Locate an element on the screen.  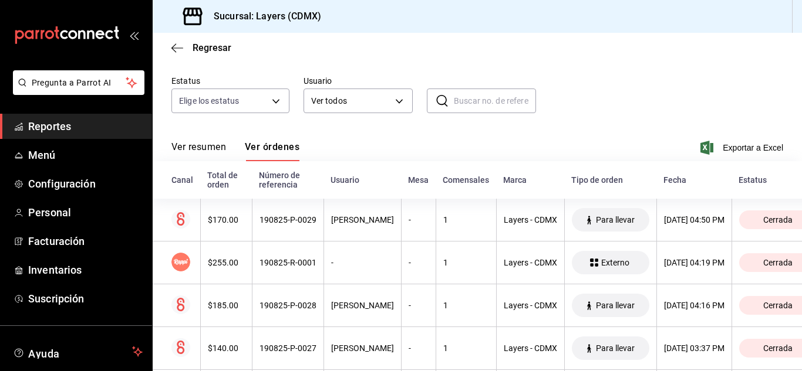
input: Buscar no. de referencia is located at coordinates (495, 101).